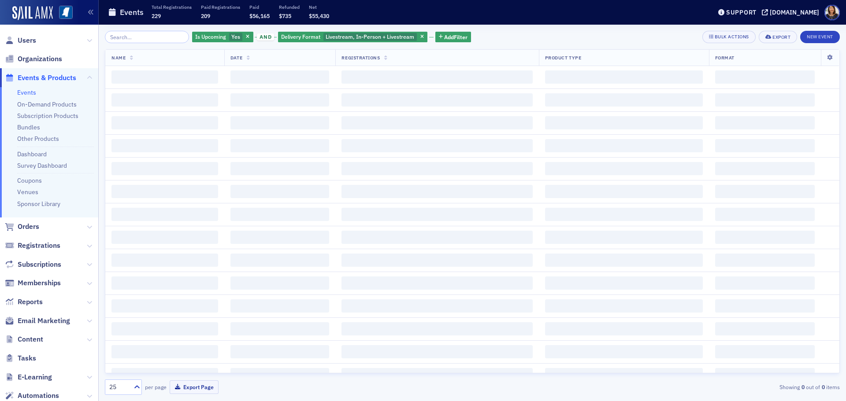 This screenshot has width=846, height=401. I want to click on div: Export, so click(781, 37).